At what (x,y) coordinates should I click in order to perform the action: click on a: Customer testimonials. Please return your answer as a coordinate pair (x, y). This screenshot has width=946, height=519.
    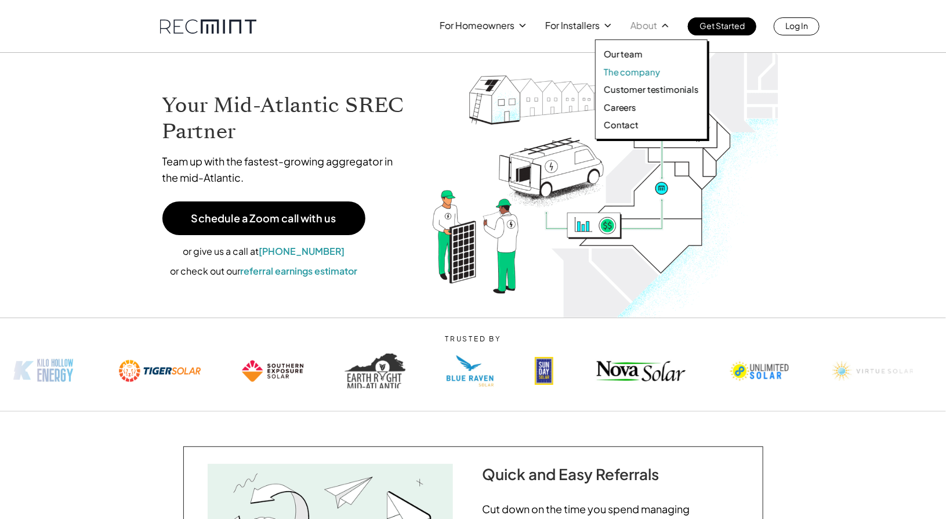
    Looking at the image, I should click on (652, 89).